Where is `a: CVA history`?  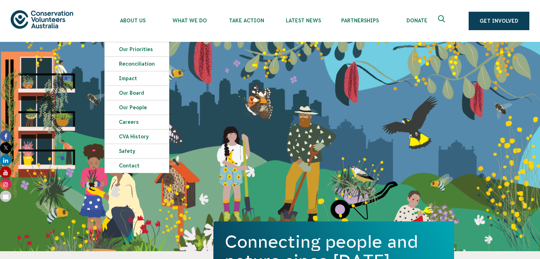
a: CVA history is located at coordinates (137, 137).